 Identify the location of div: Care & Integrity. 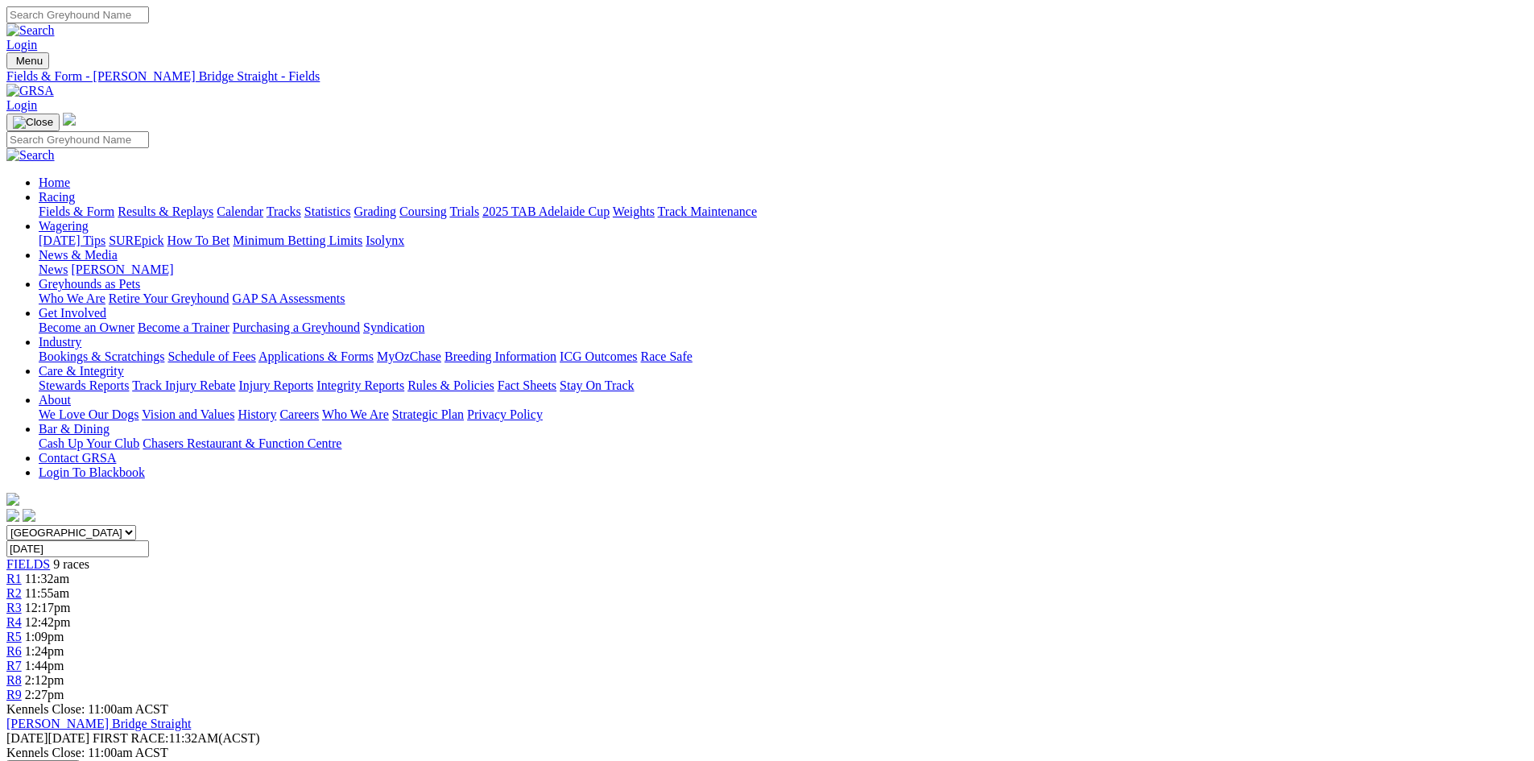
(783, 386).